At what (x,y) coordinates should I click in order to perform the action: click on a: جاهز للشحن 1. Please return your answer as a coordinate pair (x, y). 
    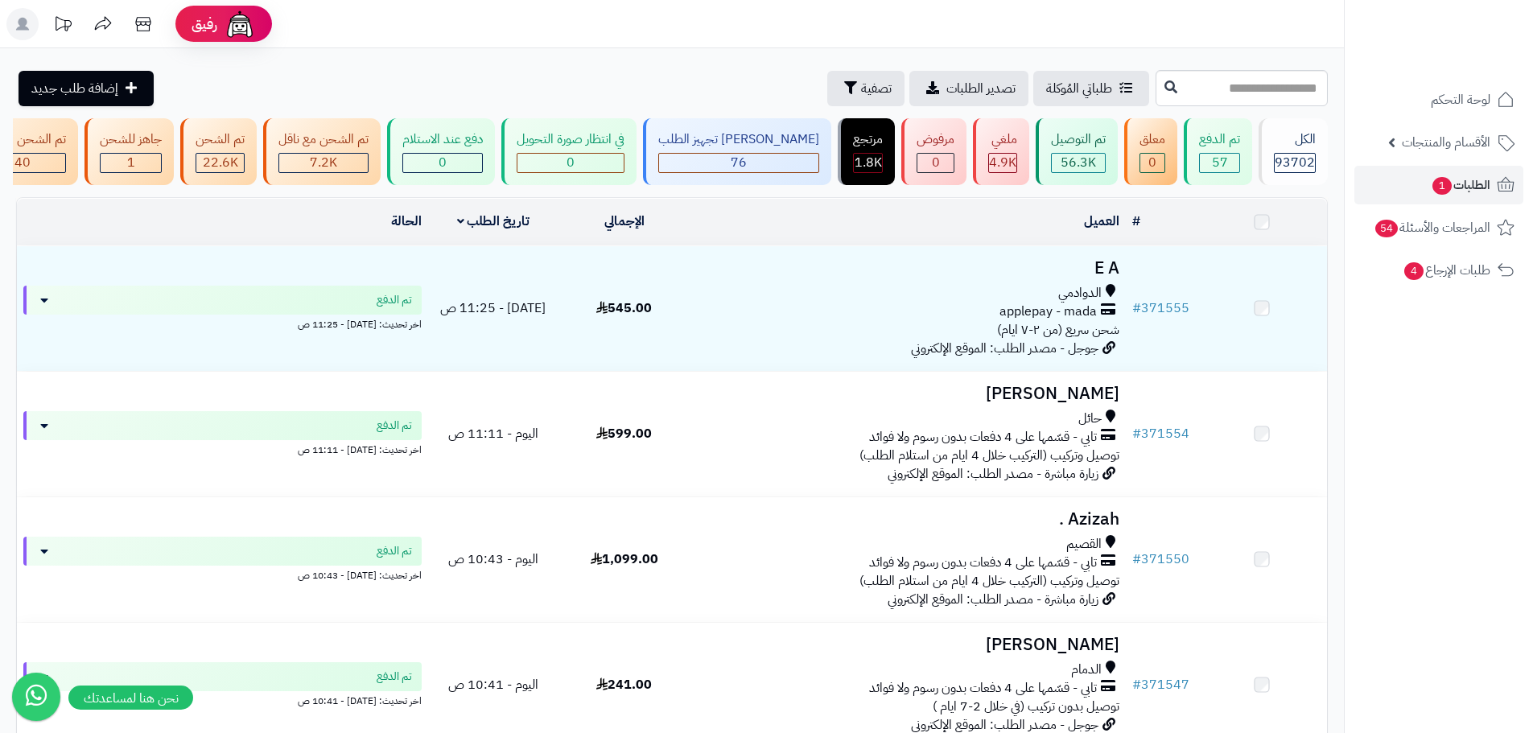
    Looking at the image, I should click on (129, 151).